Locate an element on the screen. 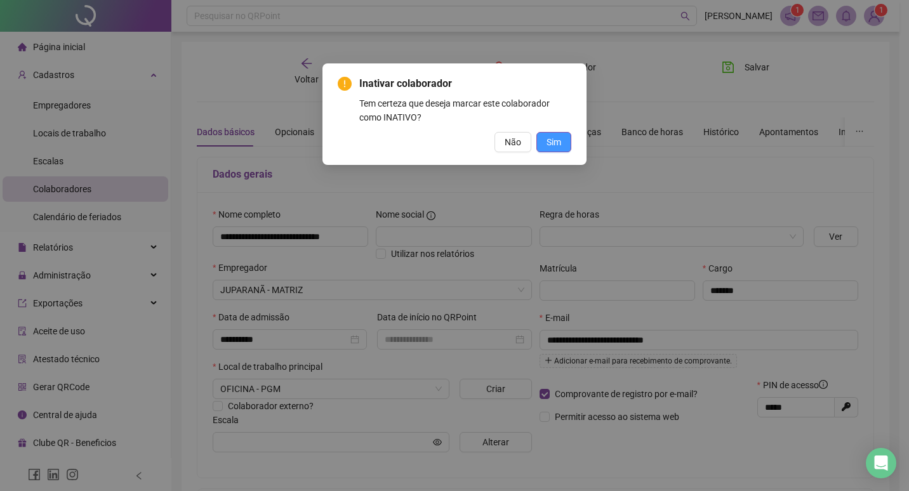  button: Não is located at coordinates (513, 142).